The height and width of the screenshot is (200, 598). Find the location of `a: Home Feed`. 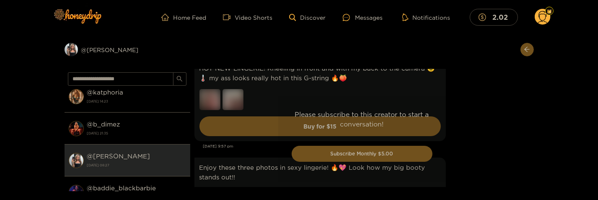

a: Home Feed is located at coordinates (184, 17).